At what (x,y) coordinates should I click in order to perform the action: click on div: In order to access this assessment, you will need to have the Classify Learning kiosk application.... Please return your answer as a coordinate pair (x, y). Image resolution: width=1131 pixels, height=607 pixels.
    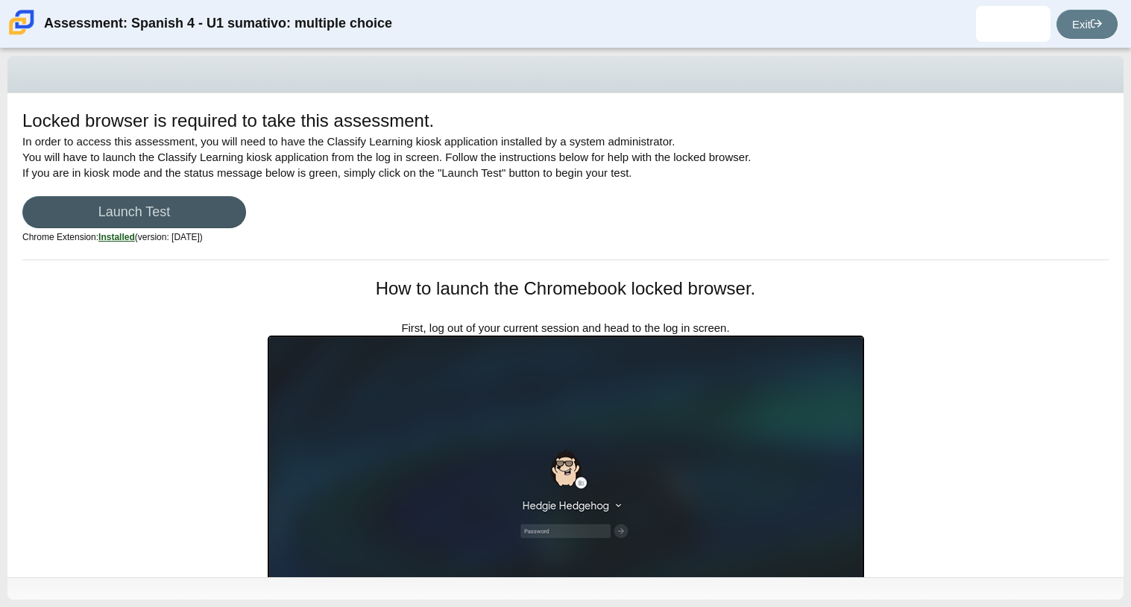
    Looking at the image, I should click on (565, 183).